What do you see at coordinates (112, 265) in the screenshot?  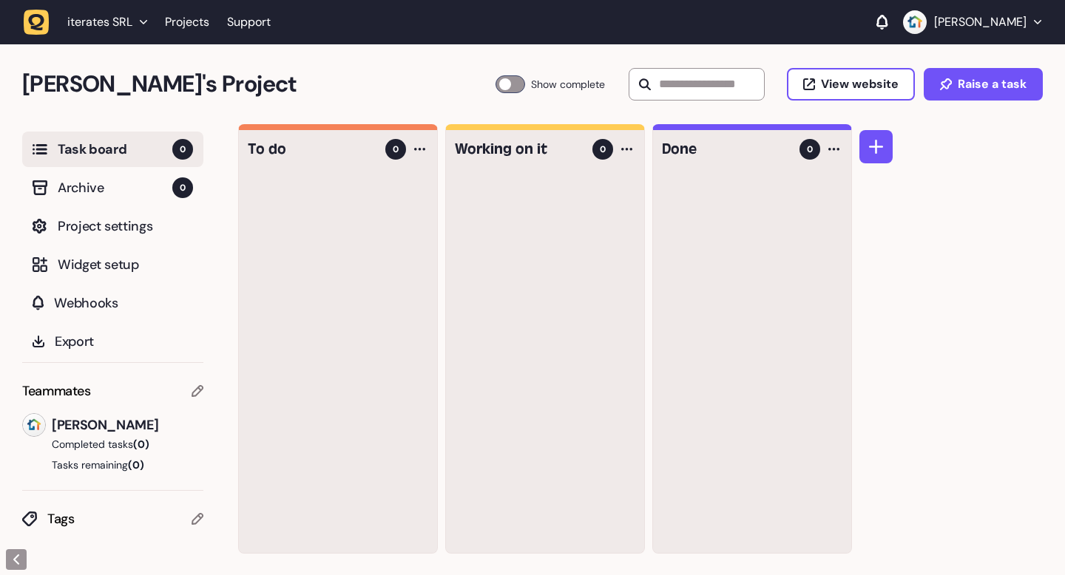 I see `button: Widget setup` at bounding box center [112, 265].